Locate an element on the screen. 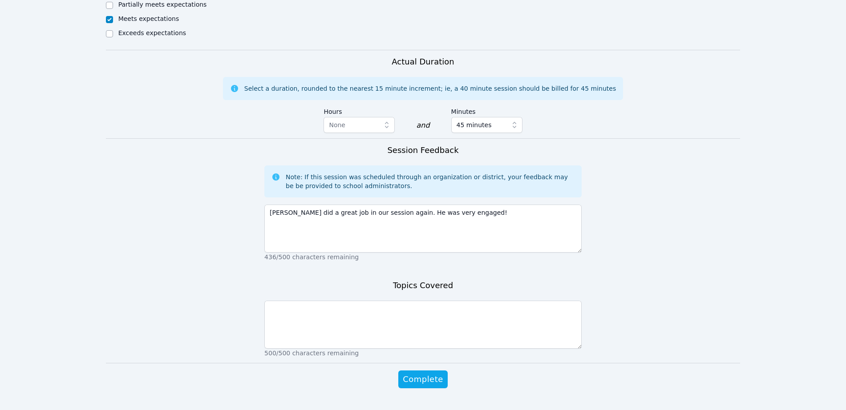 The height and width of the screenshot is (410, 846). label: Hours is located at coordinates (359, 110).